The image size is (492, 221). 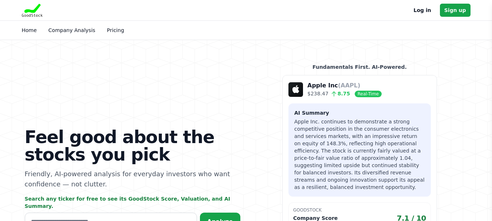 What do you see at coordinates (132, 179) in the screenshot?
I see `p: Friendly, AI-powered analysis for everyday investors who want confidence — not clutter.` at bounding box center [132, 179].